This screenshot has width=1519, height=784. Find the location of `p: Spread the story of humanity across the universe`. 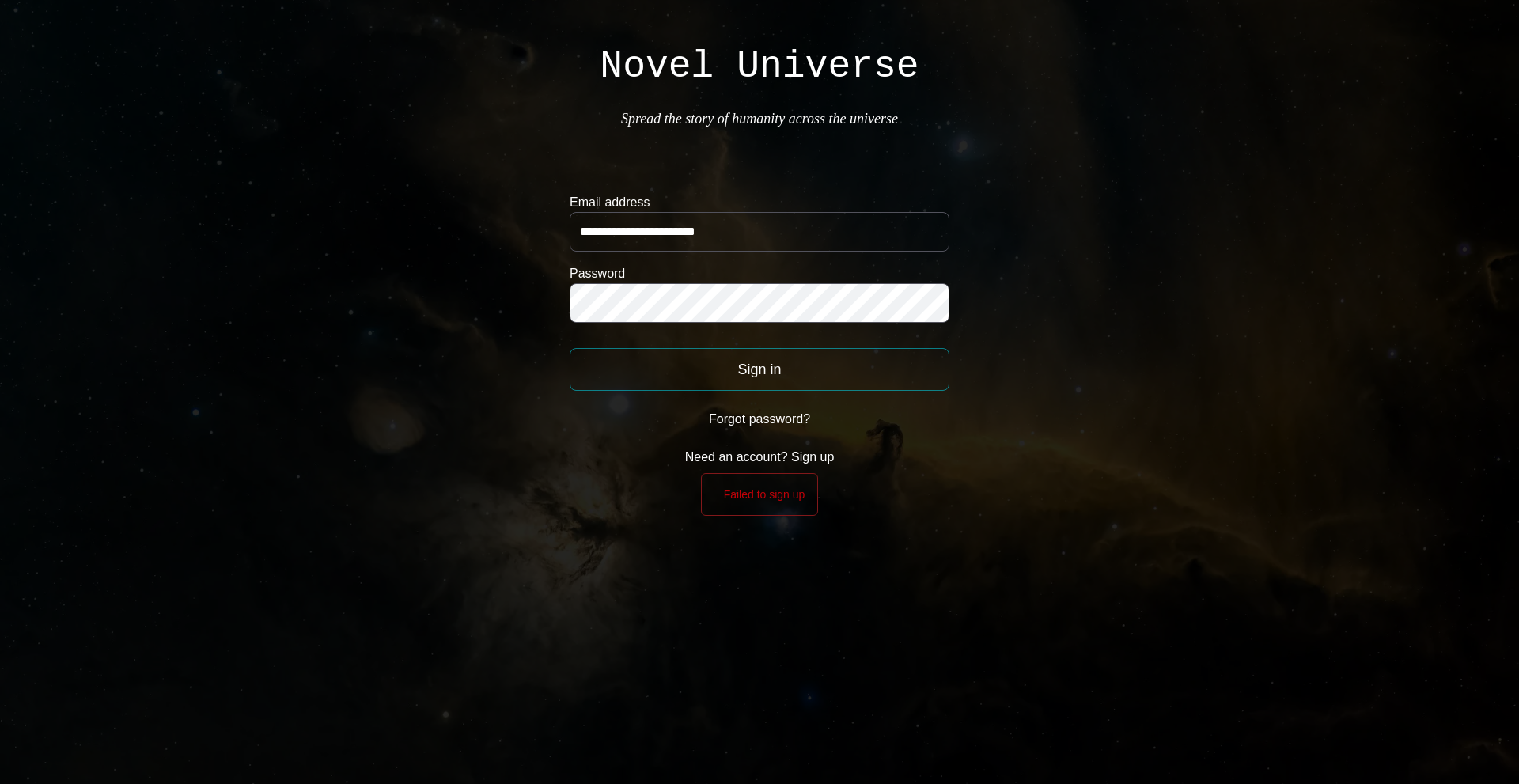

p: Spread the story of humanity across the universe is located at coordinates (760, 119).